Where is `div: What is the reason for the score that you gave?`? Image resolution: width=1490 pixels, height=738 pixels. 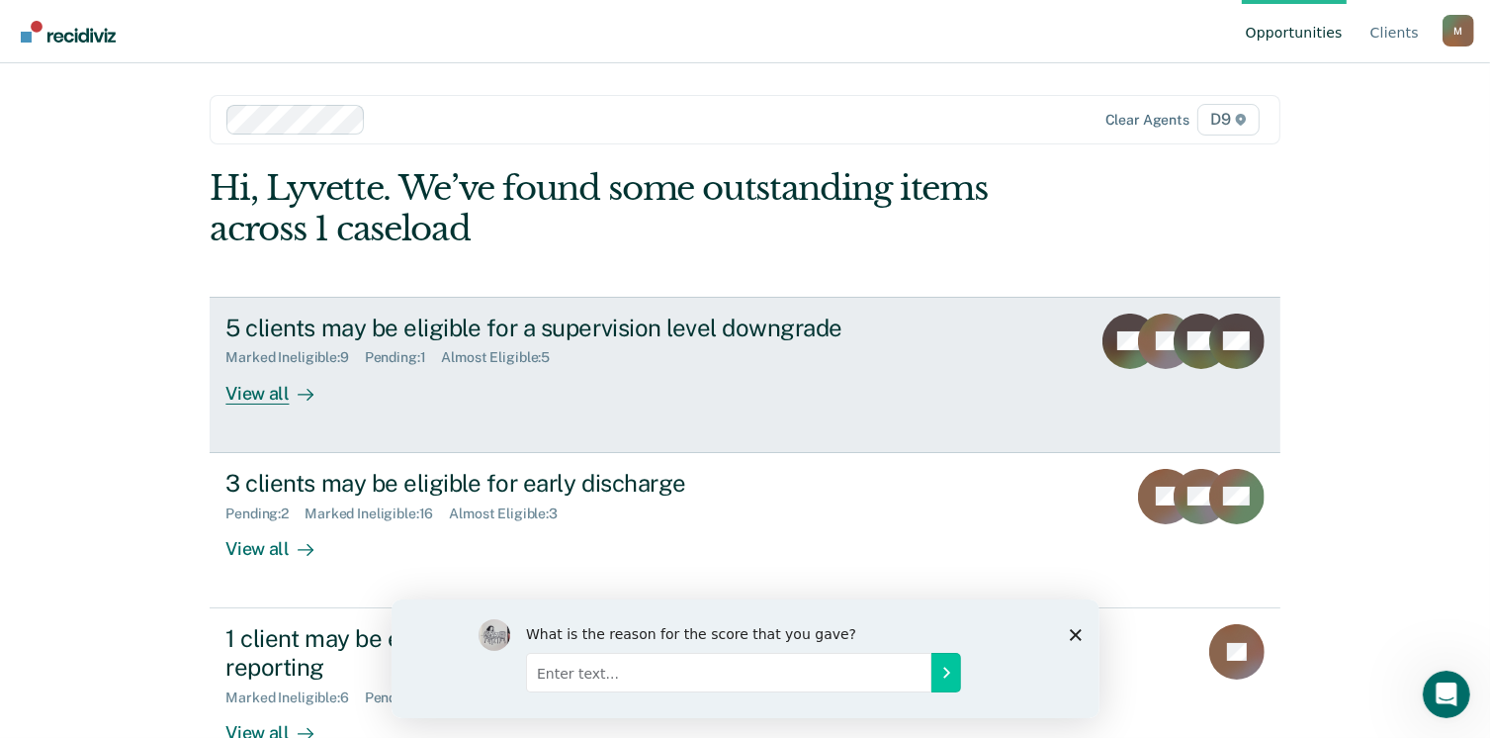
div: What is the reason for the score that you gave? is located at coordinates (363, 35).